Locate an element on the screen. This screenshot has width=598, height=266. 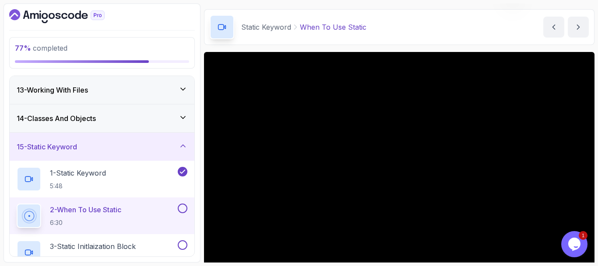
p: Static Keyword is located at coordinates (266, 27).